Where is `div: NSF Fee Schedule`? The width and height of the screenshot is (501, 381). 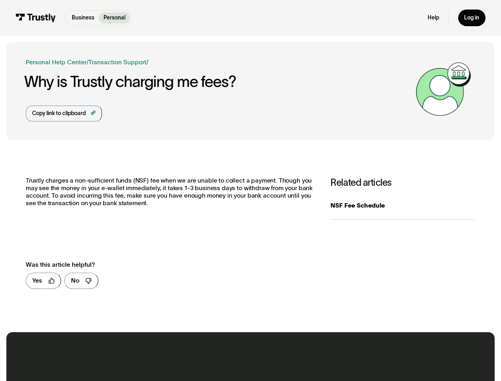
div: NSF Fee Schedule is located at coordinates (403, 205).